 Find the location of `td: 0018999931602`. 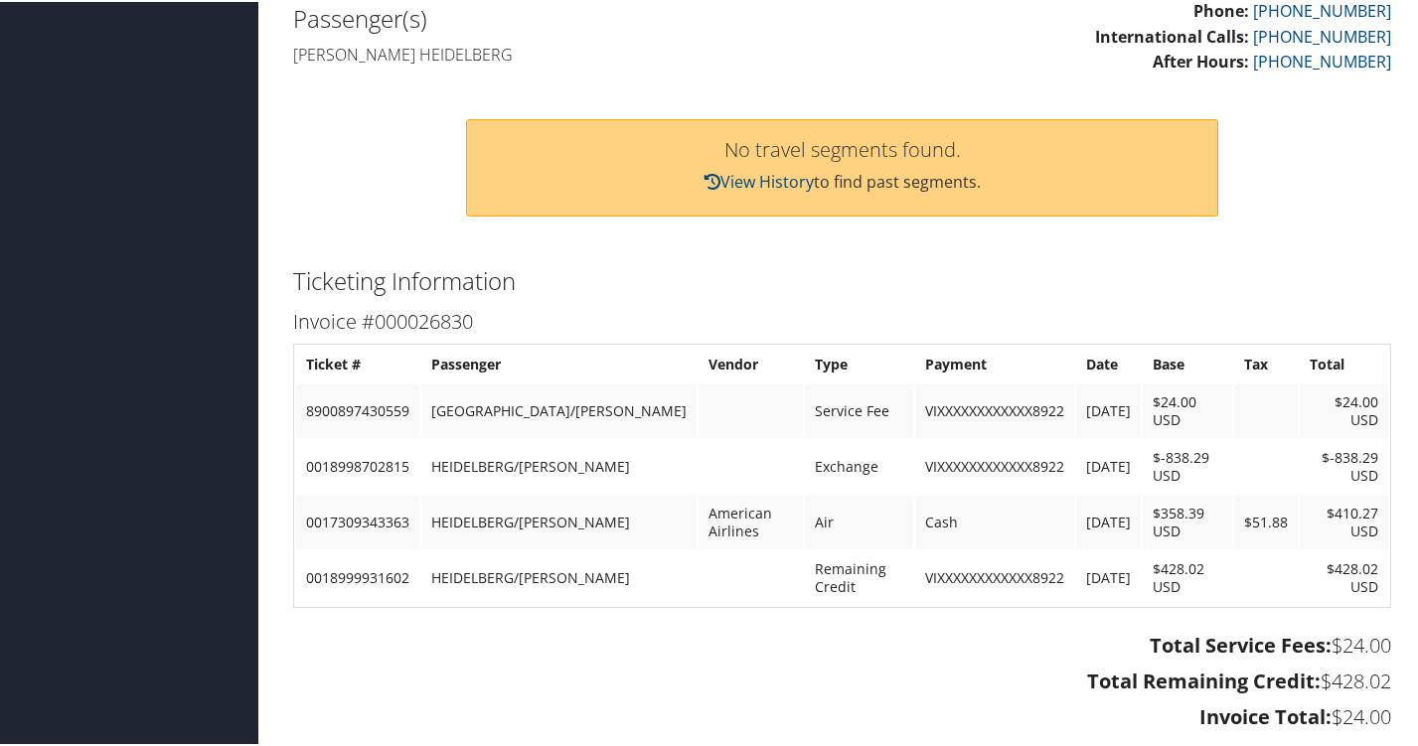

td: 0018999931602 is located at coordinates (358, 576).